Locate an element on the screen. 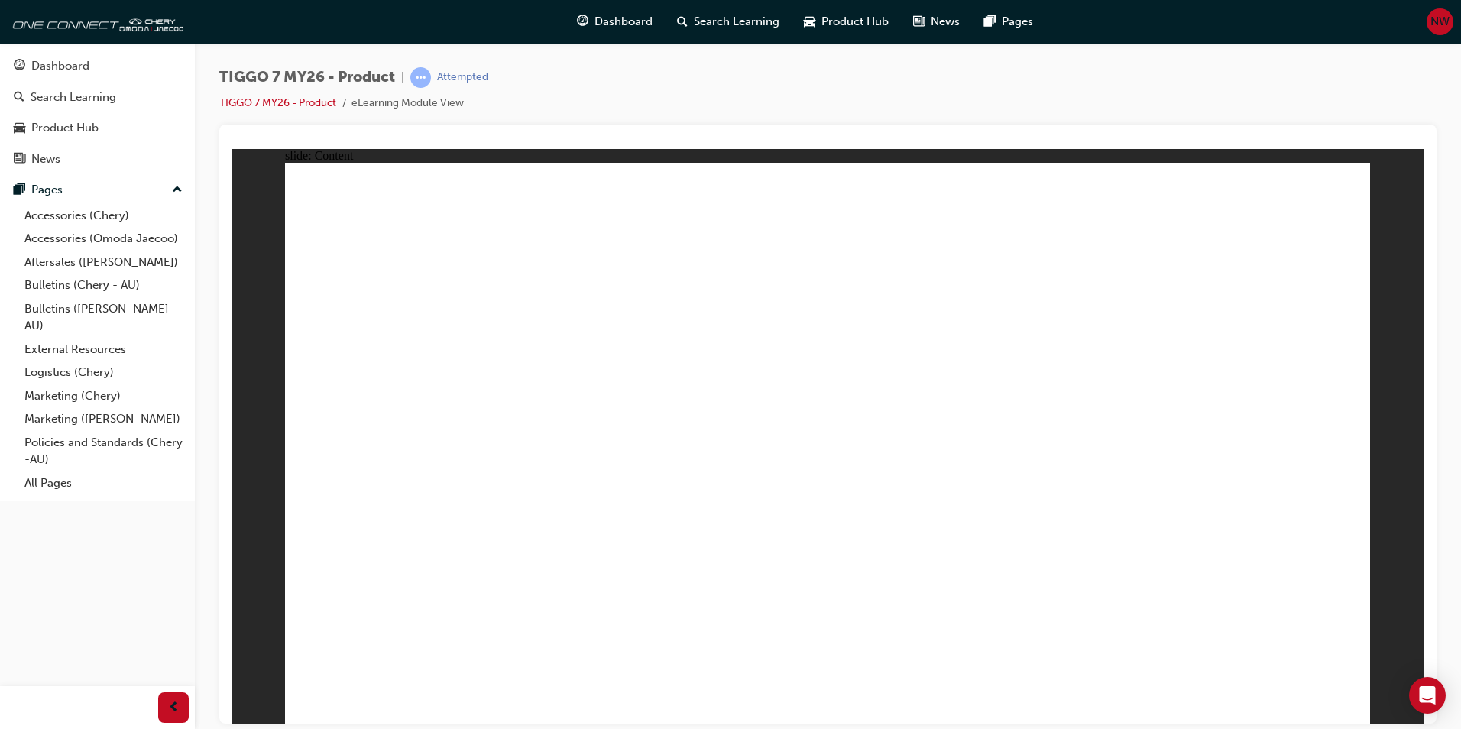 Image resolution: width=1461 pixels, height=729 pixels. a: Bulletins (Chery - AU) is located at coordinates (103, 285).